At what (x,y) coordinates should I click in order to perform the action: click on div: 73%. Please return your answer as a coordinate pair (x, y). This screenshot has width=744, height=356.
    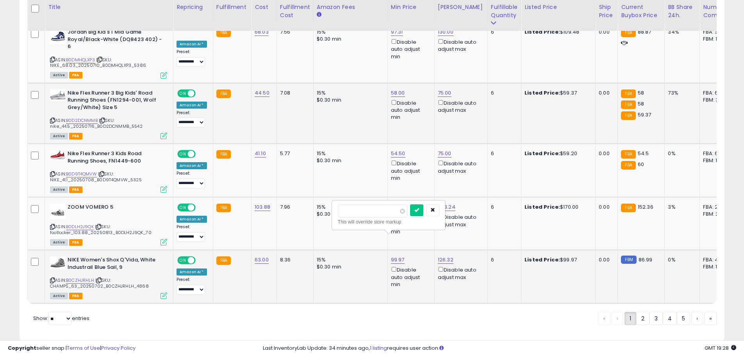
    Looking at the image, I should click on (680, 93).